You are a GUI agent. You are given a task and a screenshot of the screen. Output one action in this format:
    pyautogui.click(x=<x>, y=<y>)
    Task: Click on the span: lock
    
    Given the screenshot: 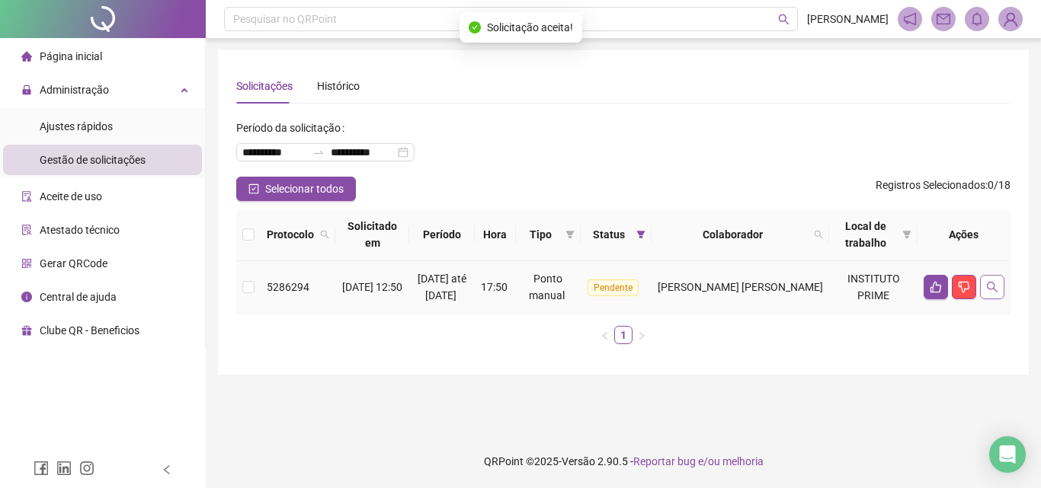 What is the action you would take?
    pyautogui.click(x=27, y=90)
    